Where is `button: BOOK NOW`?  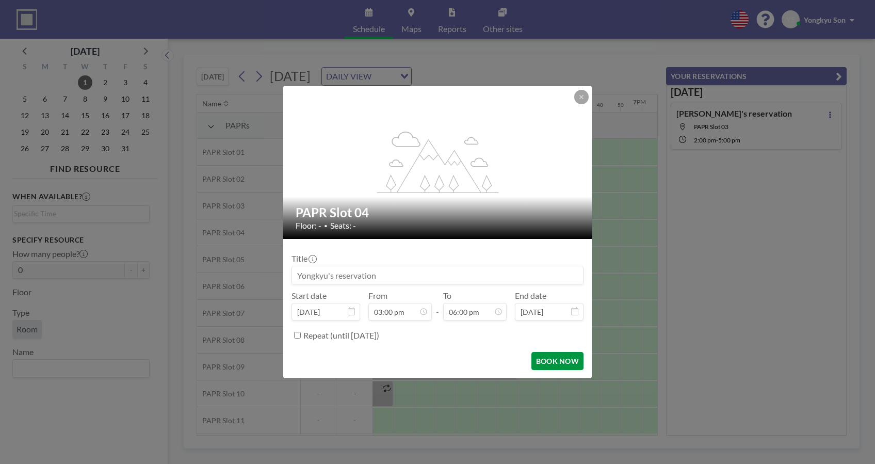 button: BOOK NOW is located at coordinates (557, 361).